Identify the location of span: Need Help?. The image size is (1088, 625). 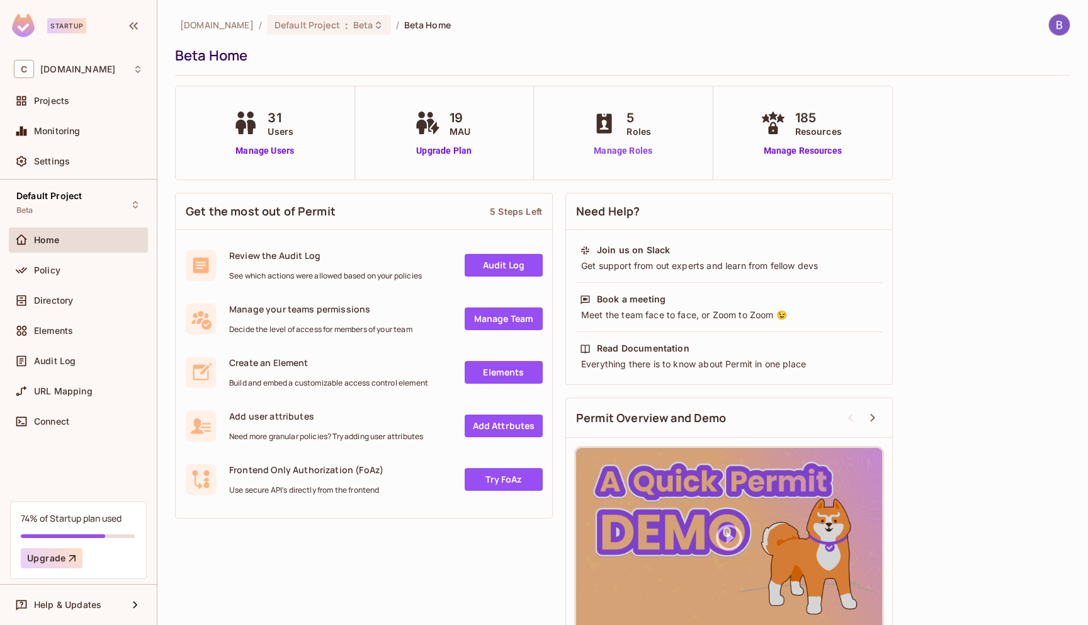
(608, 211).